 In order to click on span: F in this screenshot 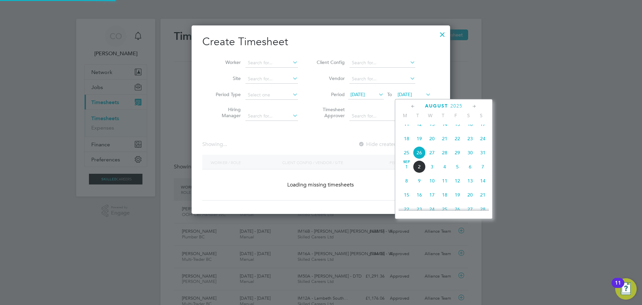, I will do `click(456, 115)`.